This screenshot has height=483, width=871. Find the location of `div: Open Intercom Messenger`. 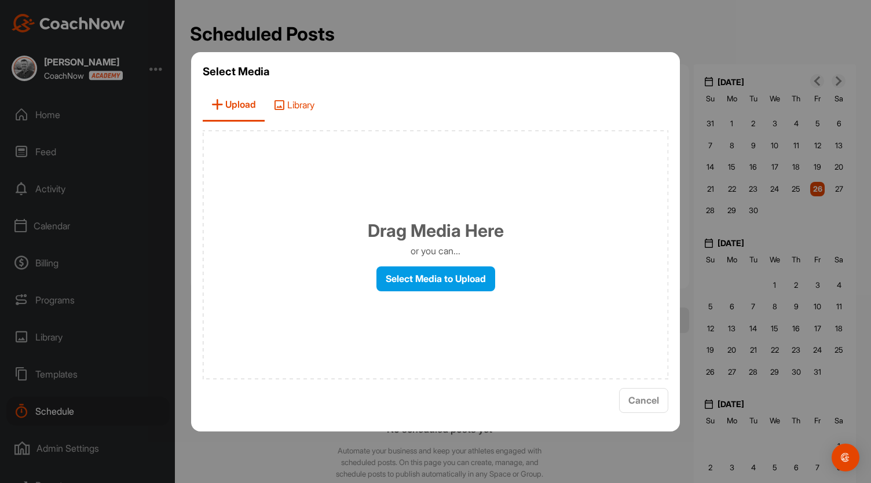

div: Open Intercom Messenger is located at coordinates (845, 457).